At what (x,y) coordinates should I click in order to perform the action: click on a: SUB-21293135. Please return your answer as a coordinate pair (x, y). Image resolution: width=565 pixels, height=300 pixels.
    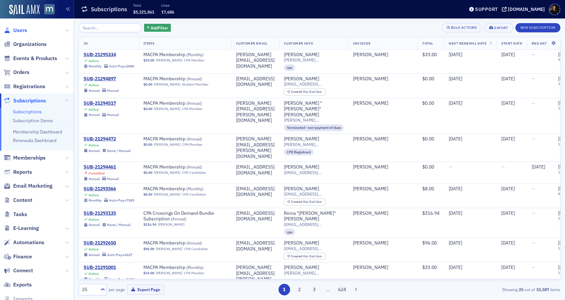
    Looking at the image, I should click on (107, 213).